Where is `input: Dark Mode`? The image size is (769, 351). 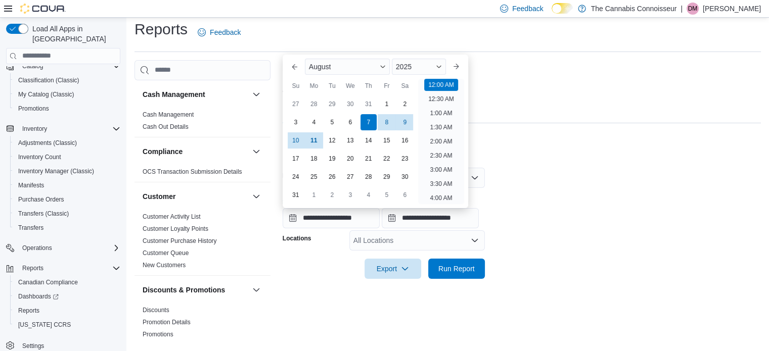
input: Dark Mode is located at coordinates (562, 8).